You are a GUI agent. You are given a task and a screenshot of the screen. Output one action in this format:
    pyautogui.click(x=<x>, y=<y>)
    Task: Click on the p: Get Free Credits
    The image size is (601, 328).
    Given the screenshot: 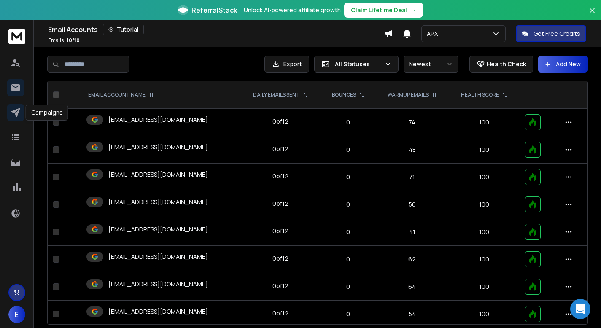 What is the action you would take?
    pyautogui.click(x=557, y=34)
    